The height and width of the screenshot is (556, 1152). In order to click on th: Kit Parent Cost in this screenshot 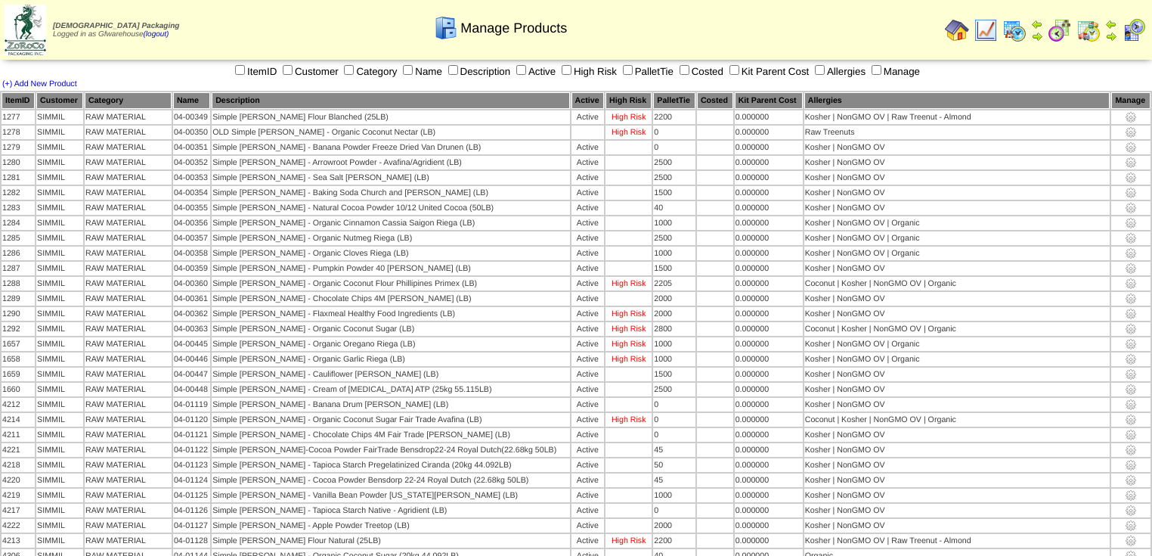, I will do `click(769, 101)`.